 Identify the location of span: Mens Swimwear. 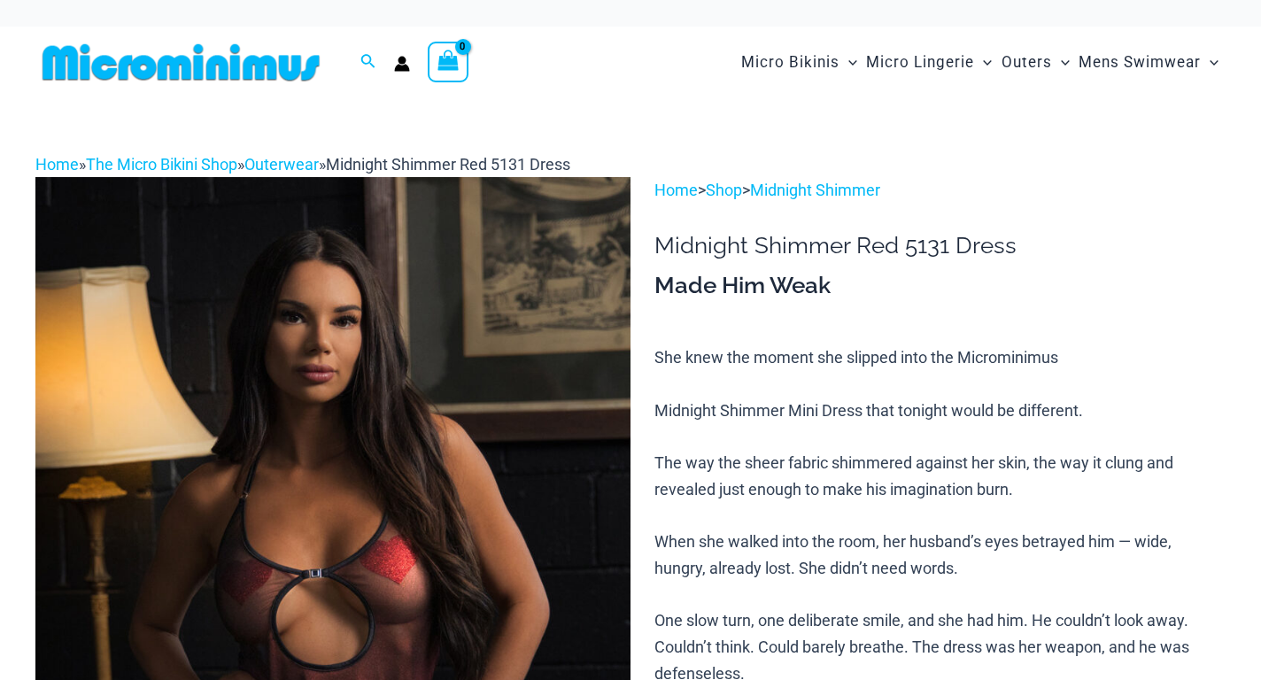
(1140, 62).